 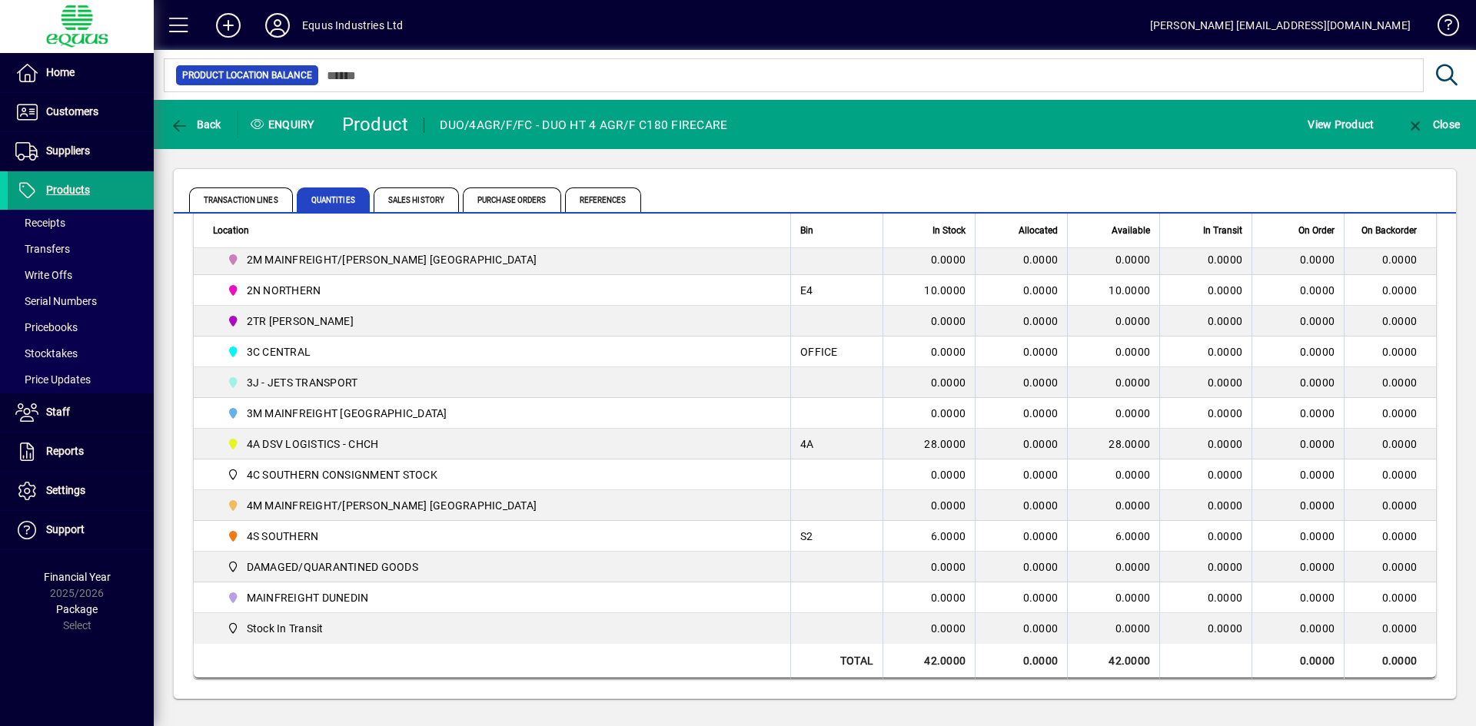 I want to click on a: Serial Numbers, so click(x=81, y=301).